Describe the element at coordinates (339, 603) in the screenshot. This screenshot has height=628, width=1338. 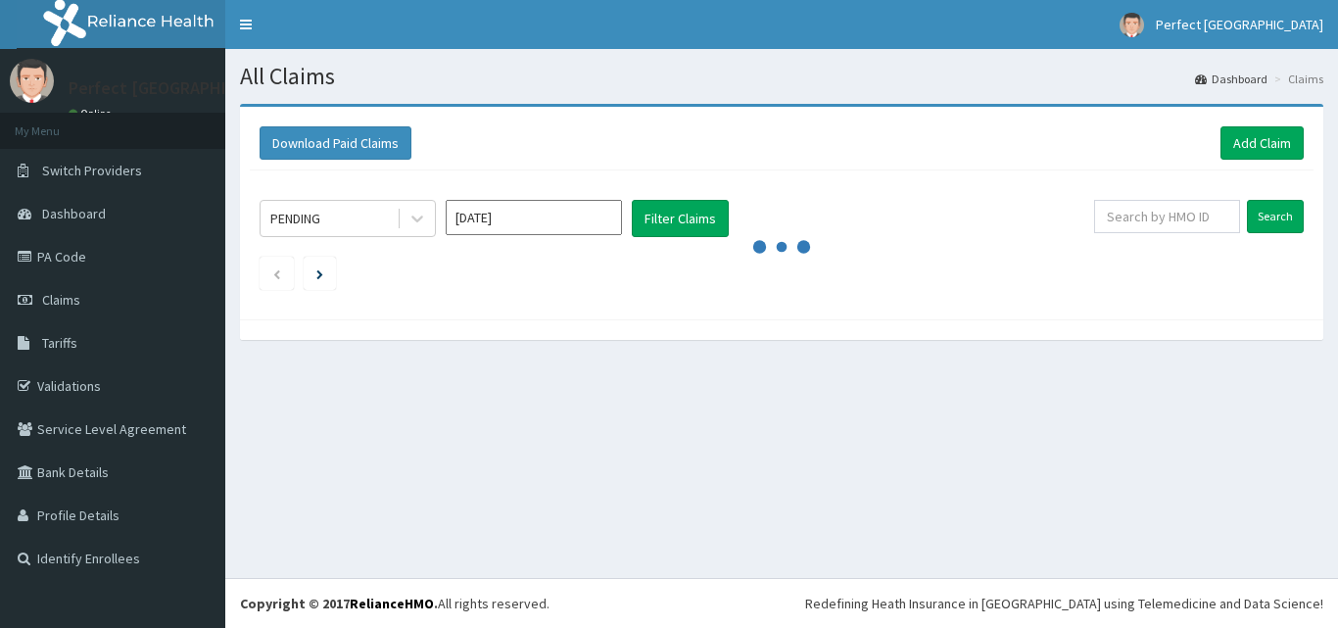
I see `strong: Copyright © 2017 .` at that location.